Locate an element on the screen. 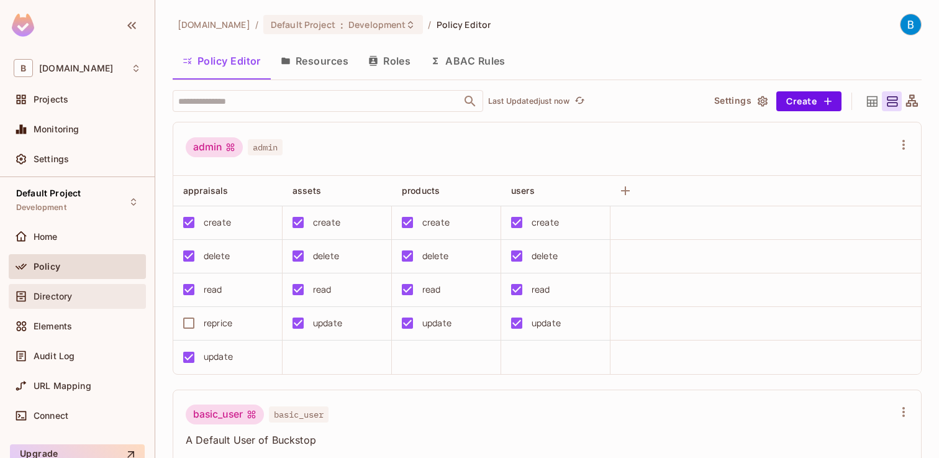 Image resolution: width=939 pixels, height=458 pixels. span: products is located at coordinates (420, 190).